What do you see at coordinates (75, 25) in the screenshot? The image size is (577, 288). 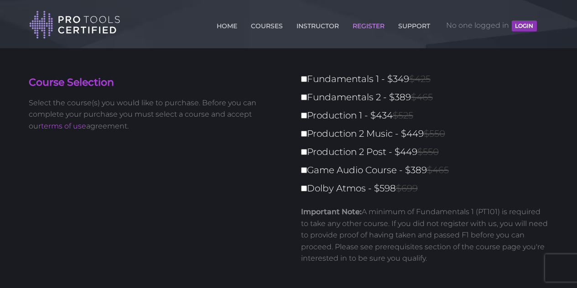 I see `img: Pro Tools Certified Logo` at bounding box center [75, 25].